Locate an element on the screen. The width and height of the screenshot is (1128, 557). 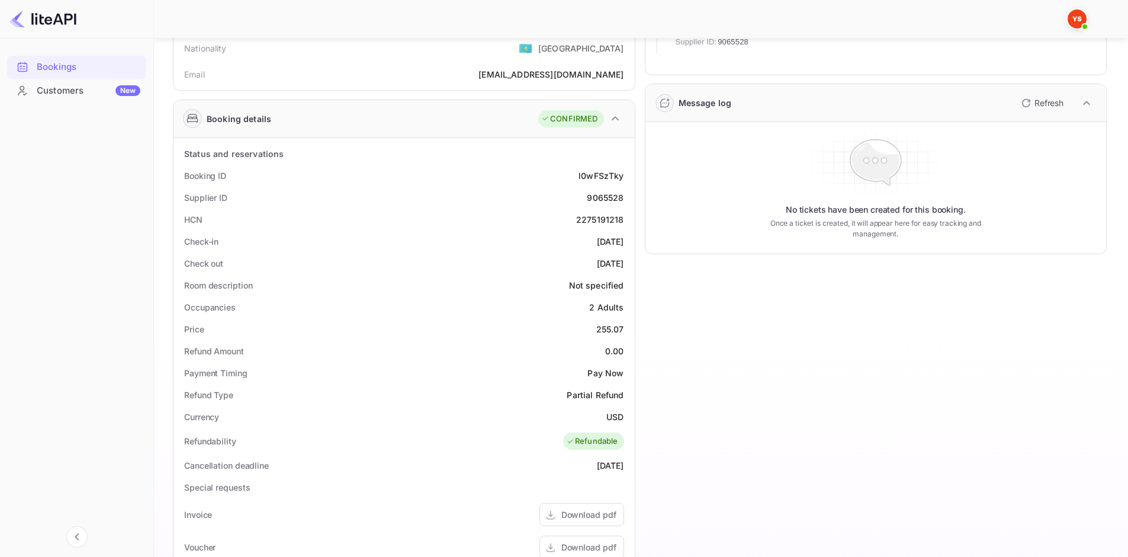
div: Cancellation deadline is located at coordinates (226, 465).